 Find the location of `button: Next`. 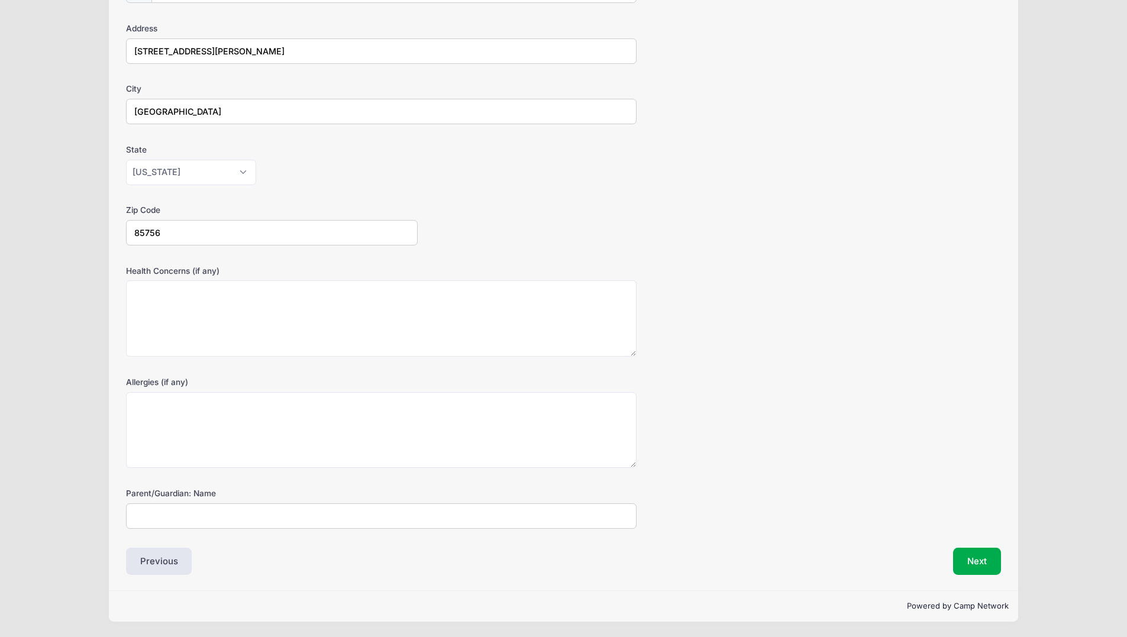

button: Next is located at coordinates (976, 561).